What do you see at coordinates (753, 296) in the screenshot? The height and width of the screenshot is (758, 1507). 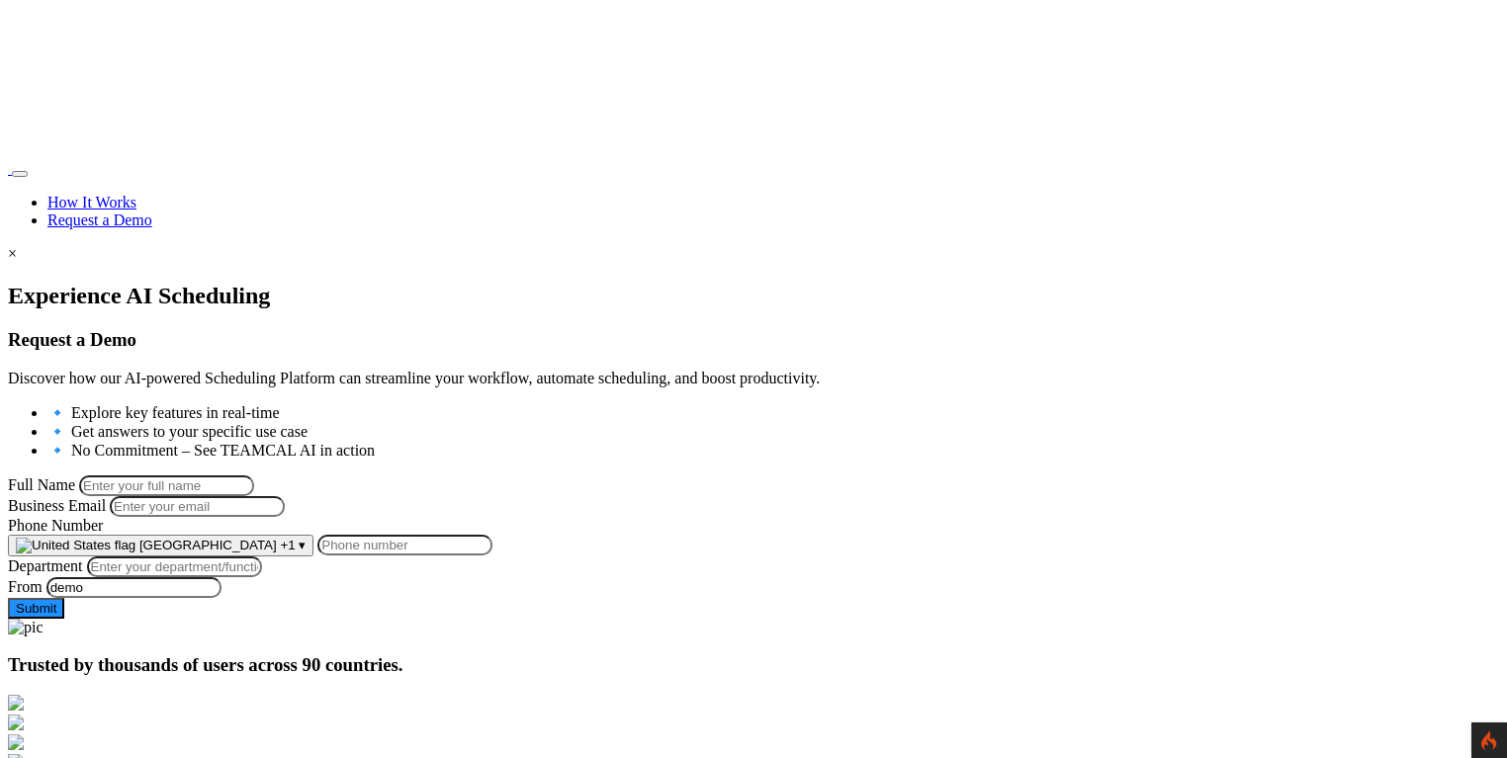 I see `h1: Experience AI Scheduling` at bounding box center [753, 296].